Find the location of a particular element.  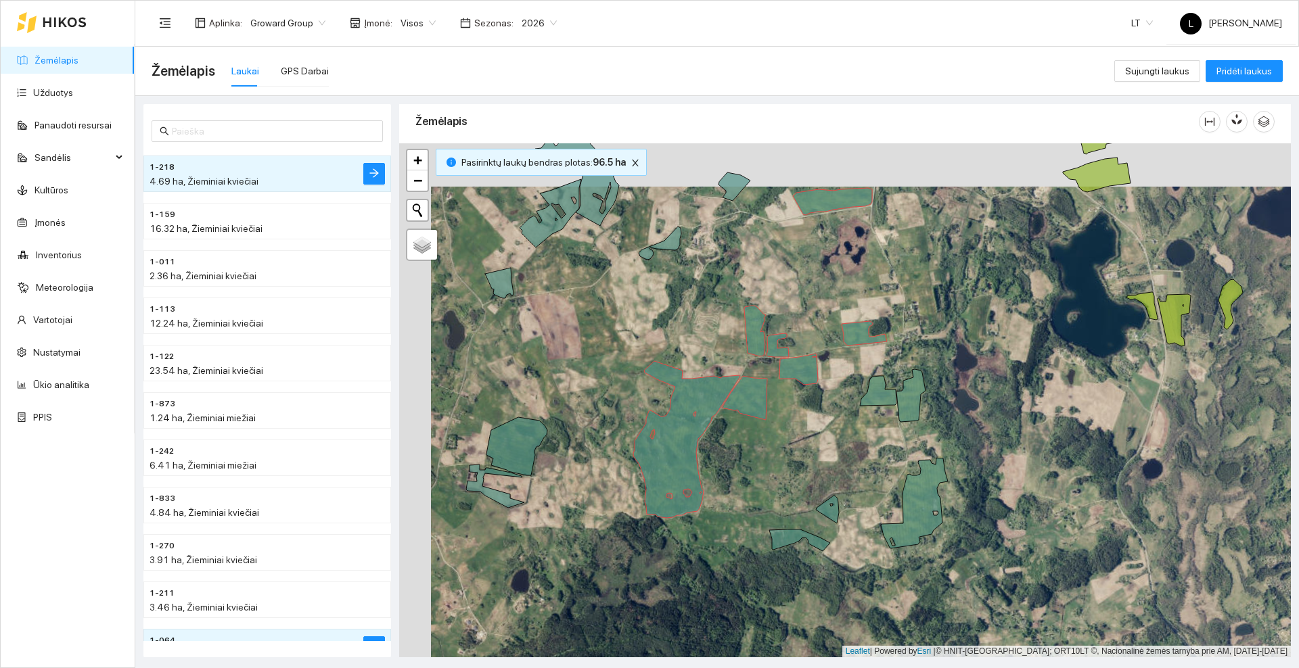

span: 4.84 ha, Žieminiai kviečiai is located at coordinates (204, 513).